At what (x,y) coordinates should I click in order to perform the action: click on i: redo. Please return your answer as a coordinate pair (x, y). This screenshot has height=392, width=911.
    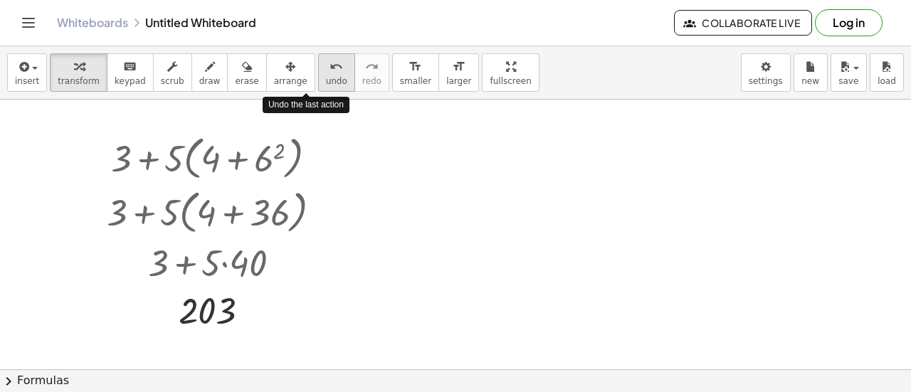
    Looking at the image, I should click on (372, 67).